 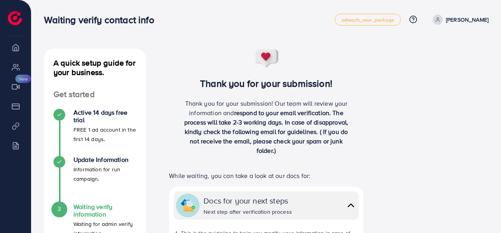 What do you see at coordinates (95, 94) in the screenshot?
I see `h4: Get started` at bounding box center [95, 94].